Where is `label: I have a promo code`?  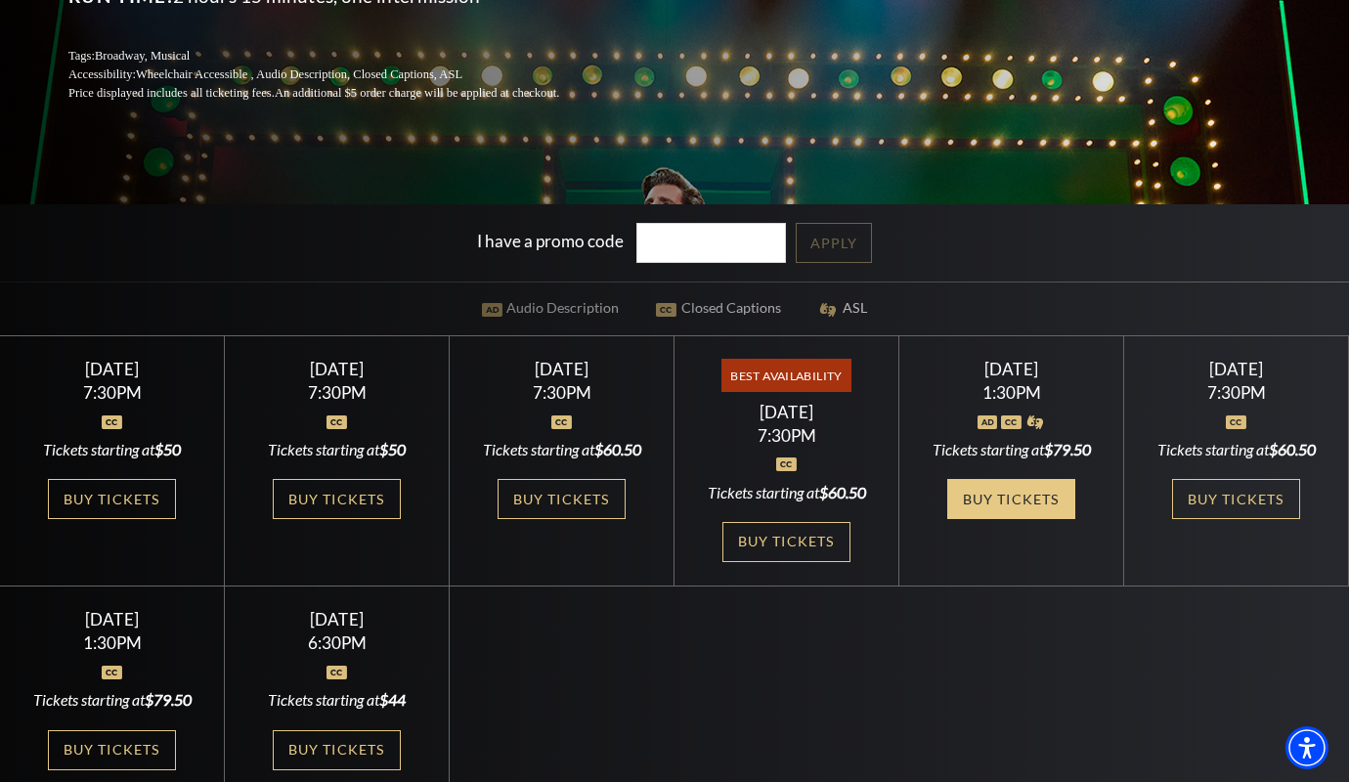 label: I have a promo code is located at coordinates (550, 240).